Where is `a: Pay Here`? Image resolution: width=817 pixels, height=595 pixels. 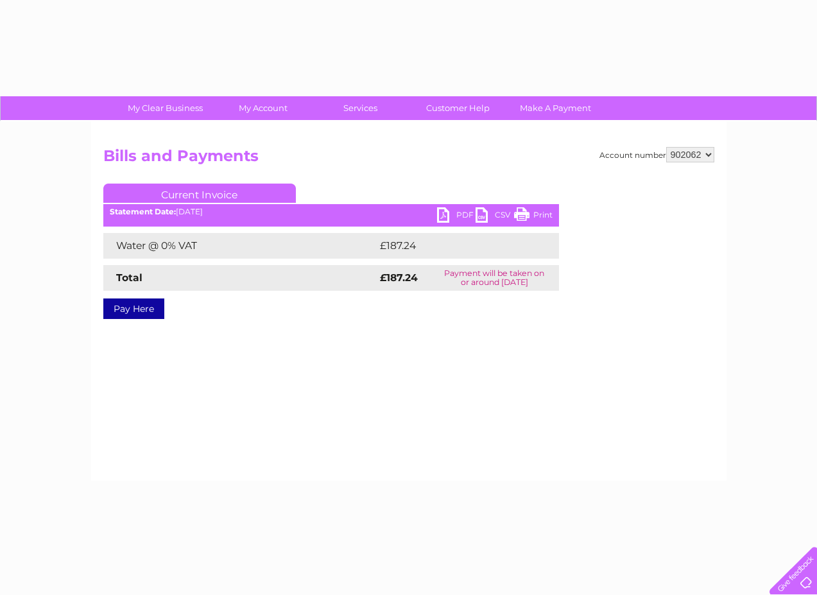
a: Pay Here is located at coordinates (133, 309).